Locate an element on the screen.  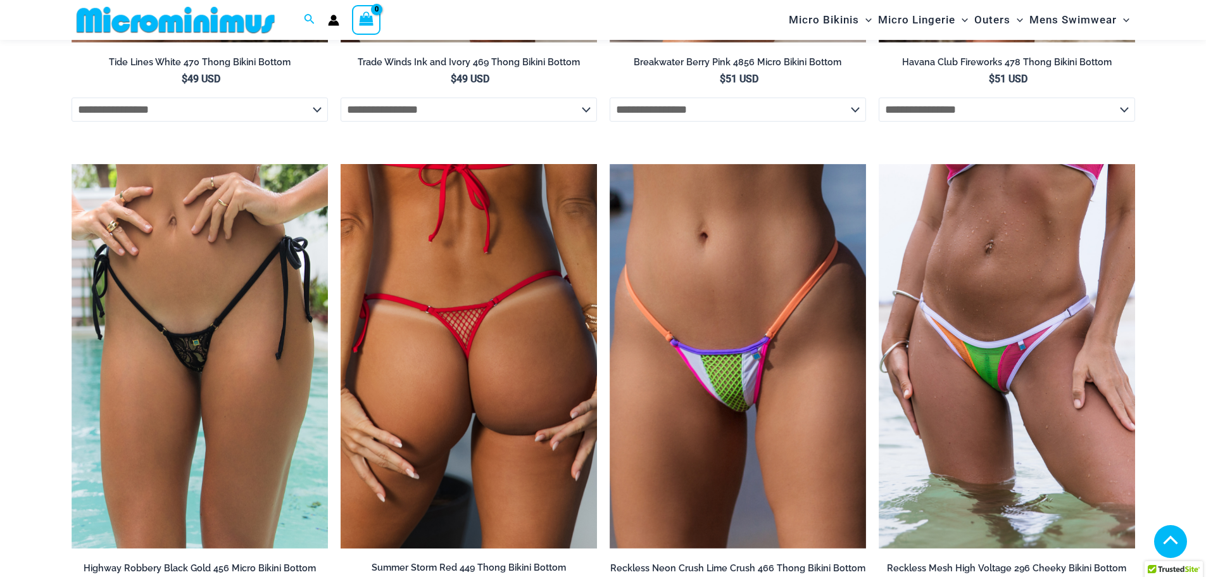
h2: Summer Storm Red 449 Thong Bikini Bottom is located at coordinates (469, 567).